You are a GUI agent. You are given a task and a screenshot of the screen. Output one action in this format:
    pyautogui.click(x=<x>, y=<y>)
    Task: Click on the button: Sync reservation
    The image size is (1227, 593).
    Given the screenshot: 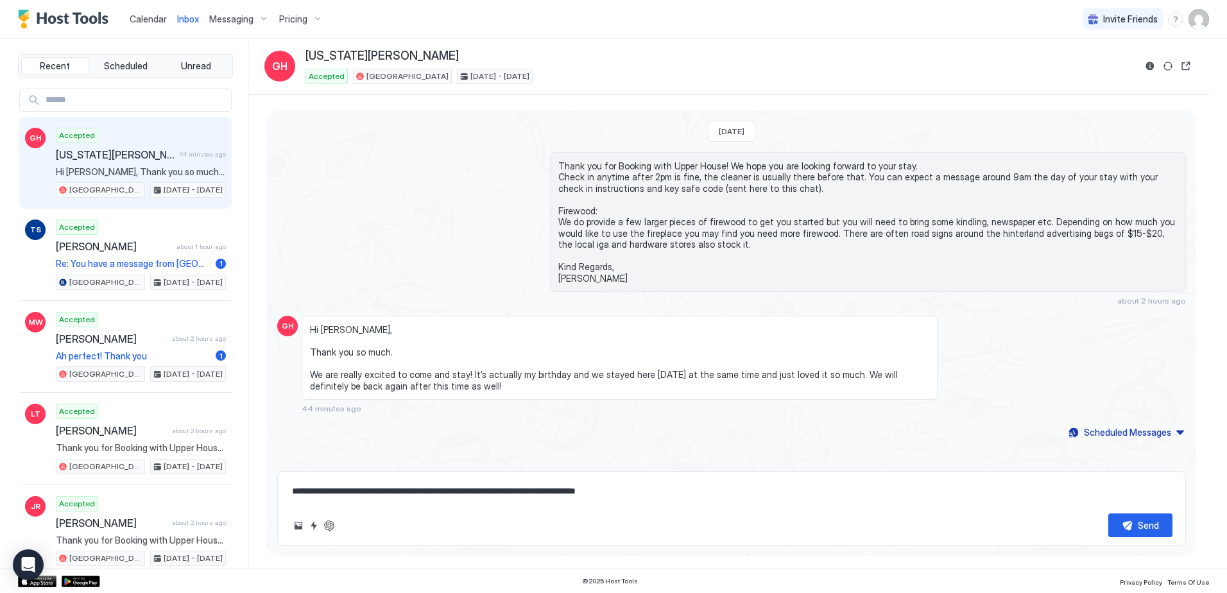 What is the action you would take?
    pyautogui.click(x=1168, y=66)
    